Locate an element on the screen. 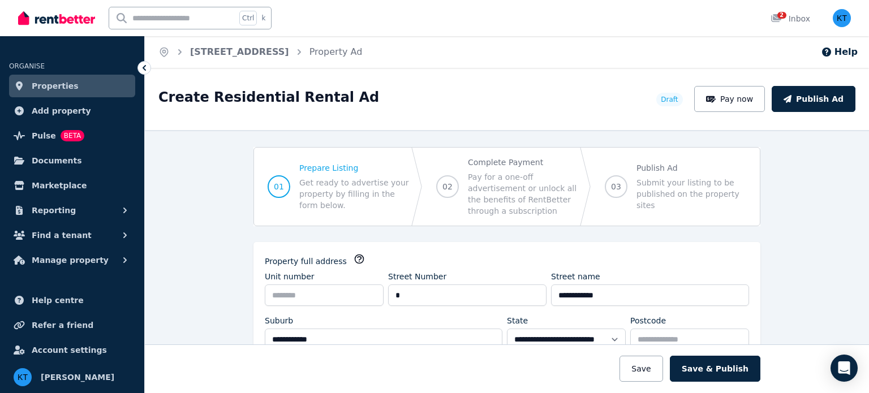 The height and width of the screenshot is (393, 869). a: Help centre is located at coordinates (72, 300).